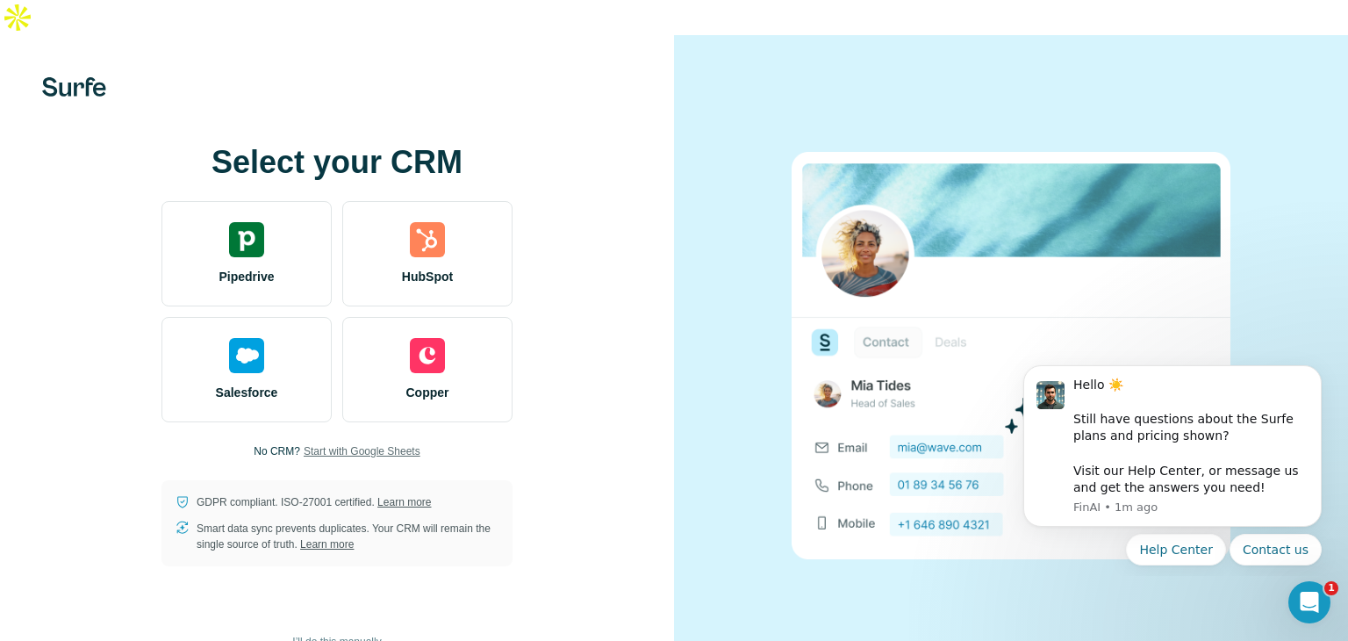 Image resolution: width=1348 pixels, height=641 pixels. What do you see at coordinates (246, 277) in the screenshot?
I see `span: Pipedrive` at bounding box center [246, 277].